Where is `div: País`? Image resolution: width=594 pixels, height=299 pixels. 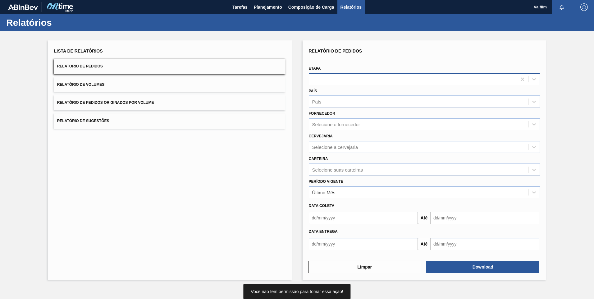
div: País is located at coordinates (317, 102).